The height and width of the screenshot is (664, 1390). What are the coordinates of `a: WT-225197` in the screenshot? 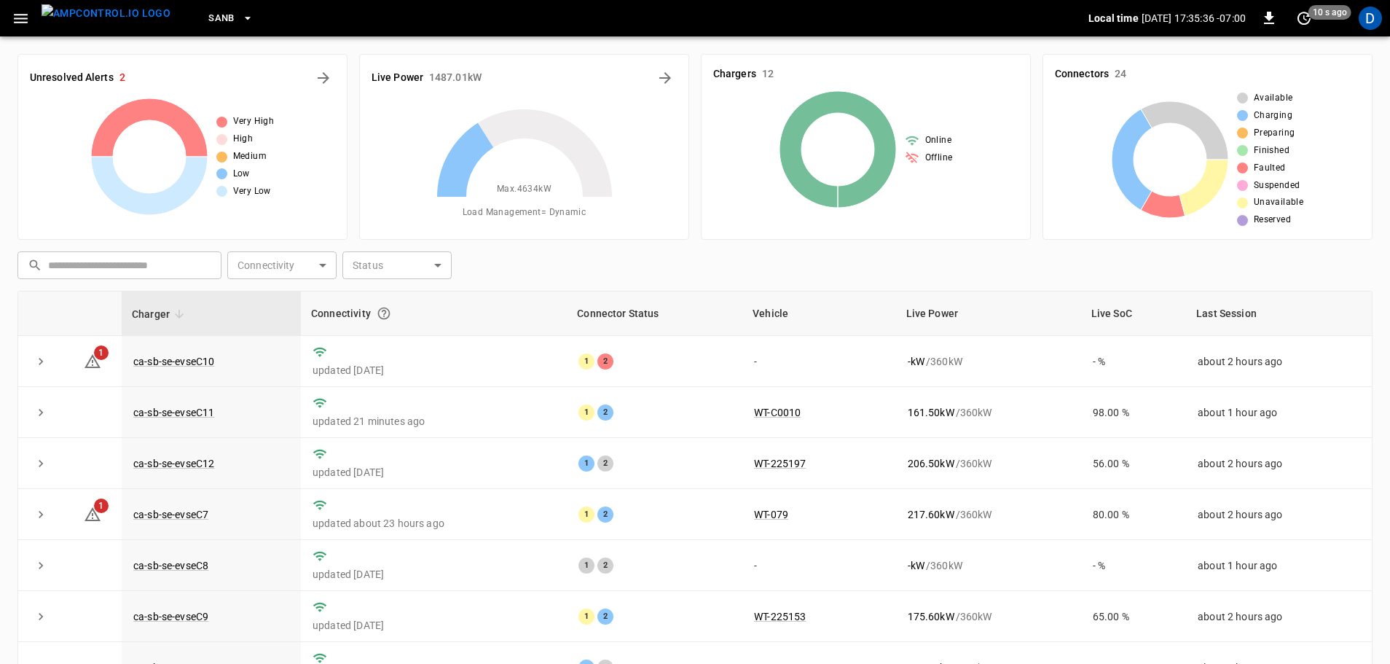 It's located at (780, 463).